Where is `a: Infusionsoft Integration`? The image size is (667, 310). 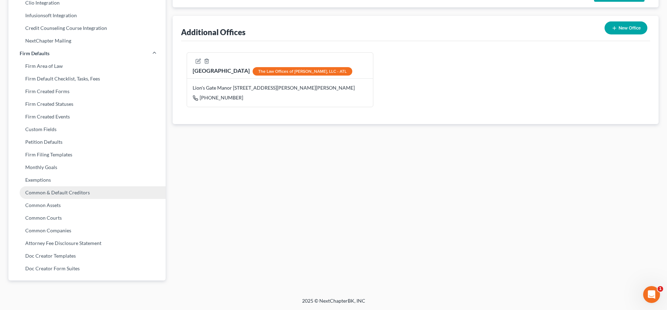
a: Infusionsoft Integration is located at coordinates (87, 15).